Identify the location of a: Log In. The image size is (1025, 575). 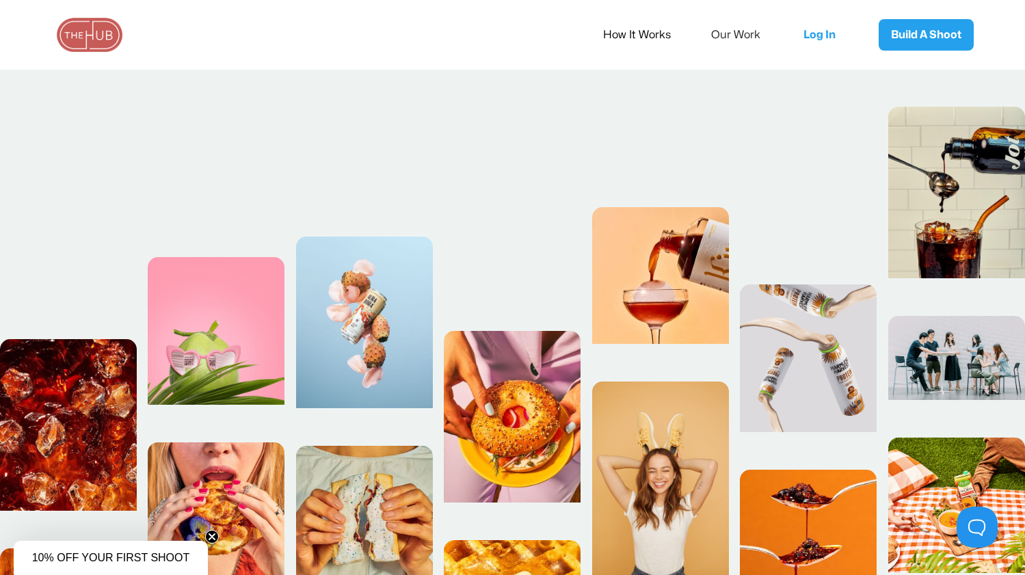
(824, 35).